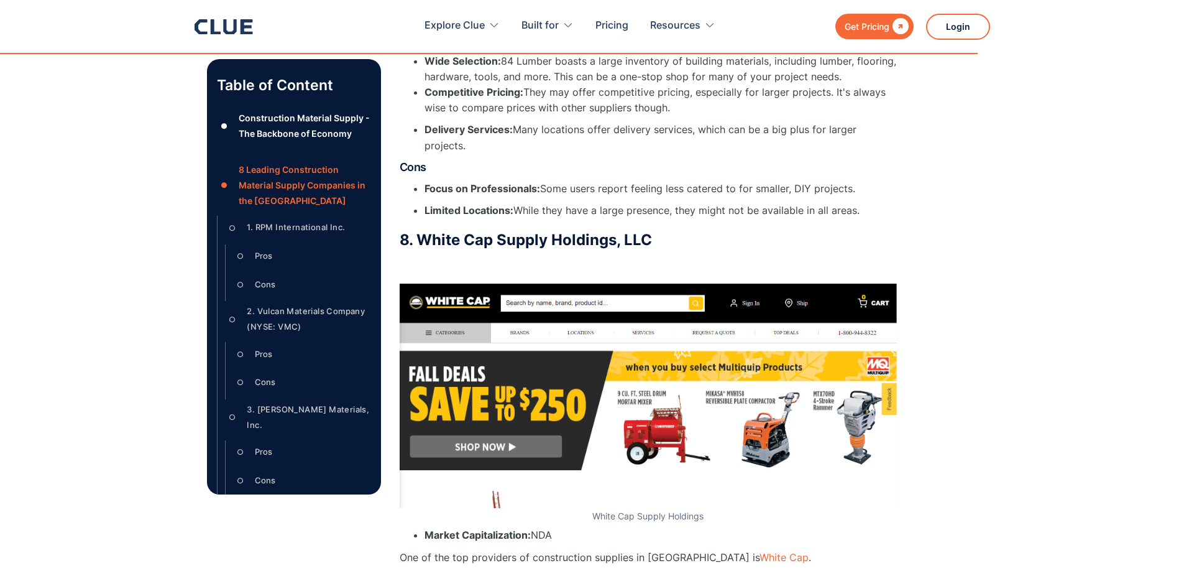  Describe the element at coordinates (298, 319) in the screenshot. I see `a: ○2. Vulcan Materials Company (NYSE: VMC)` at that location.